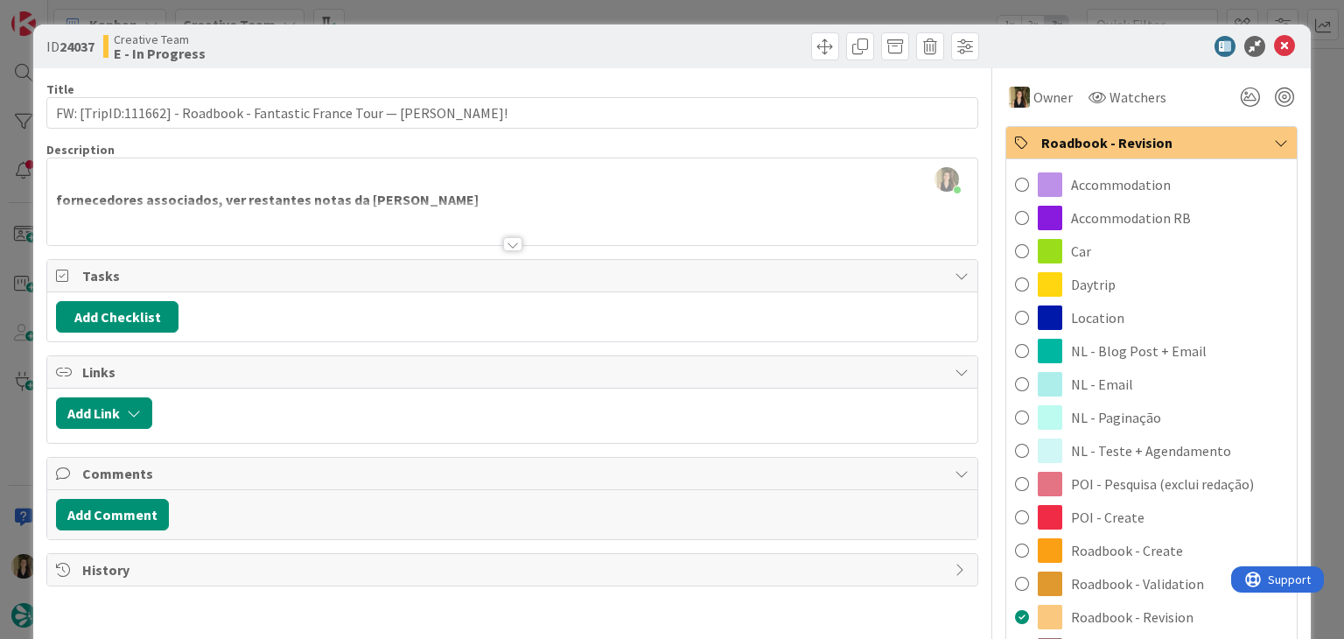 The height and width of the screenshot is (639, 1344). I want to click on span: NL - Paginação, so click(1115, 417).